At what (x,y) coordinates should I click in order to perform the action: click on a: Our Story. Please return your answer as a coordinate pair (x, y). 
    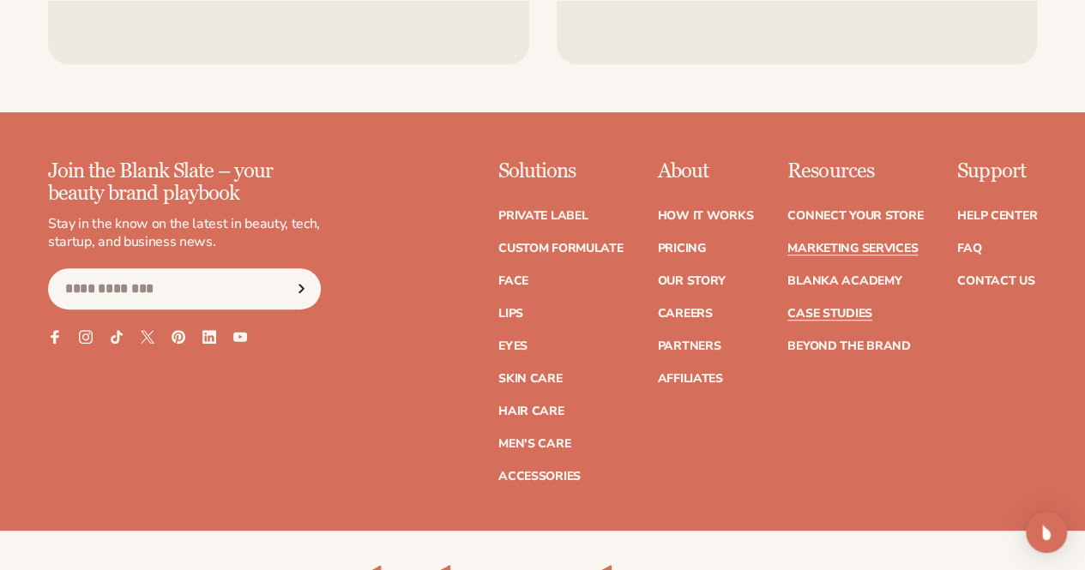
    Looking at the image, I should click on (690, 281).